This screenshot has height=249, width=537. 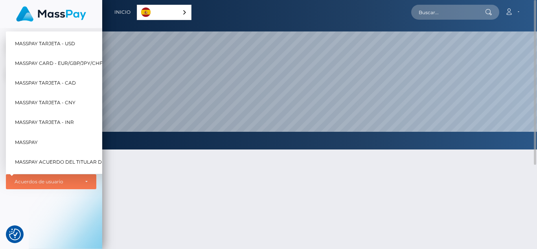 What do you see at coordinates (92, 162) in the screenshot?
I see `span: MassPay Acuerdo del titular de la tarjeta de prepago` at bounding box center [92, 162].